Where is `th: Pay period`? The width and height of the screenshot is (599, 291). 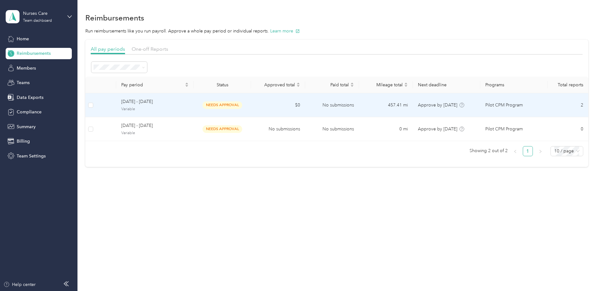
th: Pay period is located at coordinates (155, 85).